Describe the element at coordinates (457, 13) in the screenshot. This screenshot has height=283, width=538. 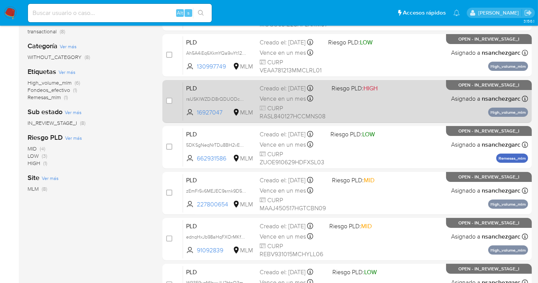
I see `a: Notificaciones` at that location.